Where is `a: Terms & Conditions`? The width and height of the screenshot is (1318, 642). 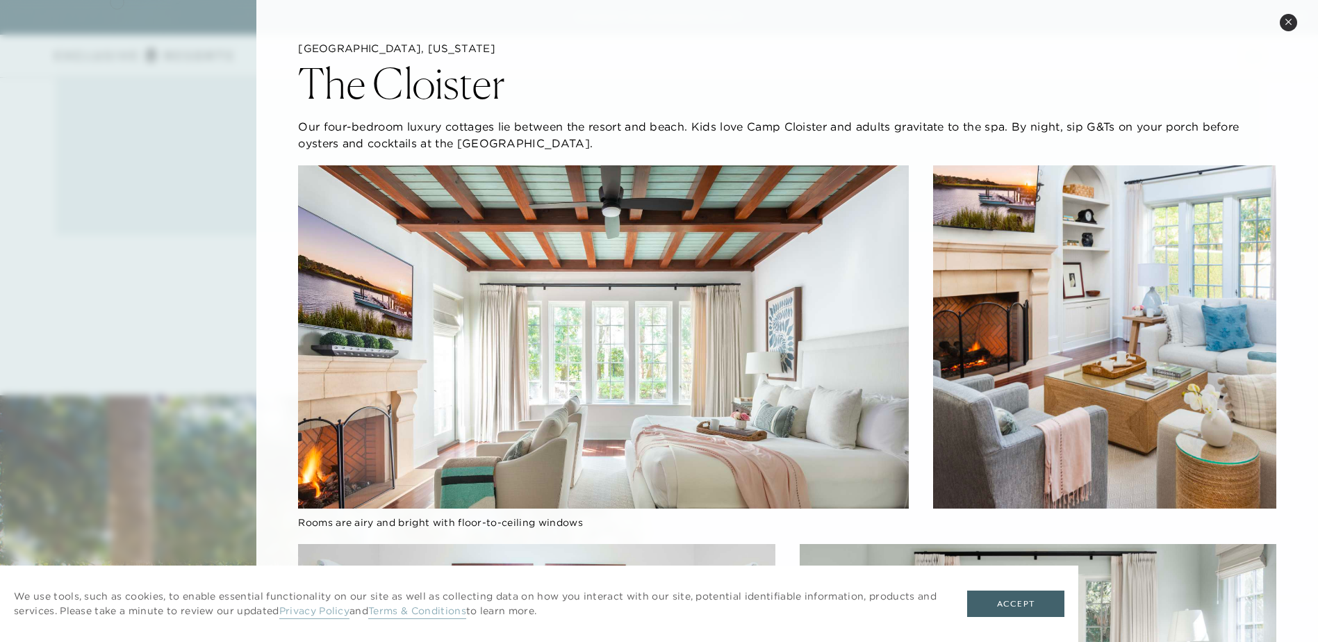
a: Terms & Conditions is located at coordinates (417, 612).